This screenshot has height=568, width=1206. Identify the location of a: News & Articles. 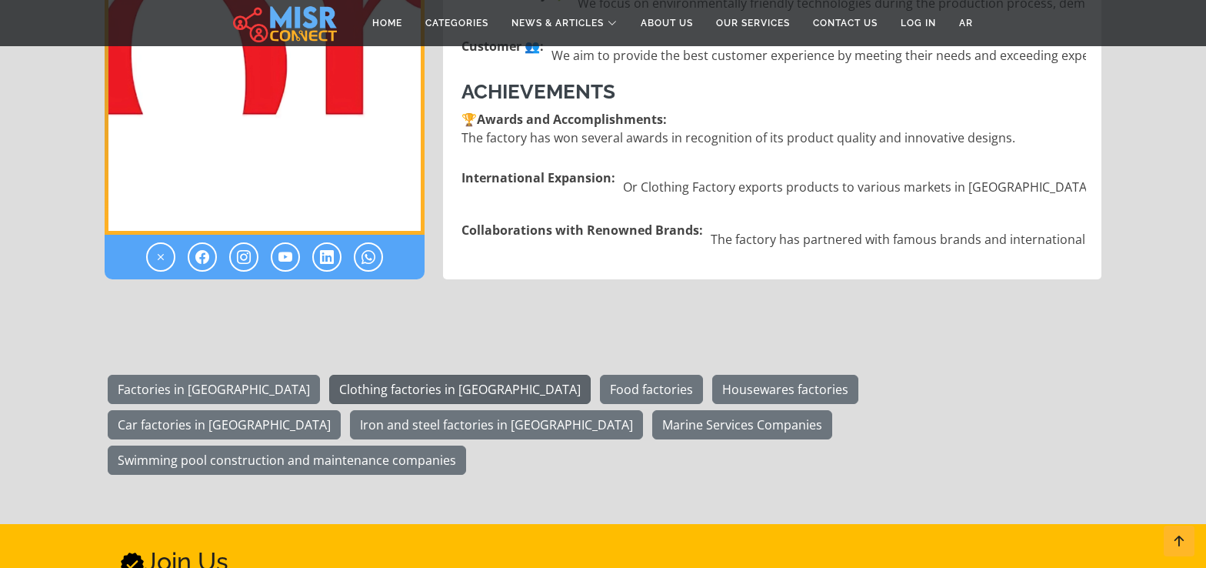
(564, 23).